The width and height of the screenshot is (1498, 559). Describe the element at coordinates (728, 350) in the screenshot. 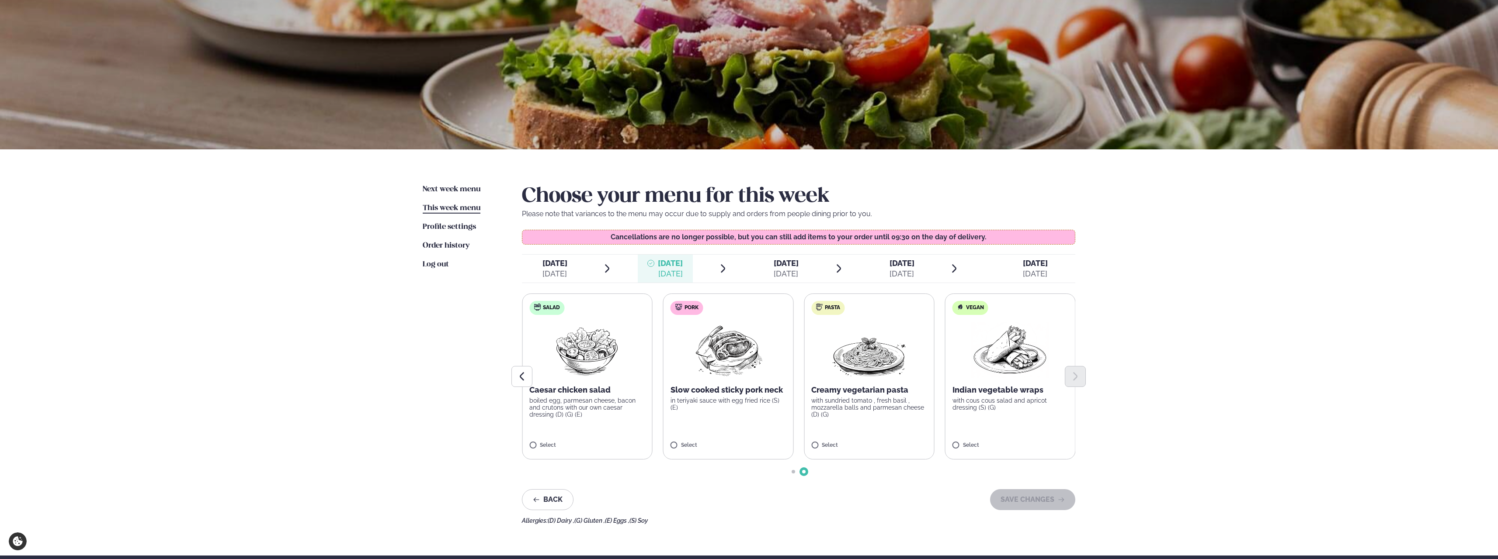

I see `img: Pork-Meat.png` at that location.